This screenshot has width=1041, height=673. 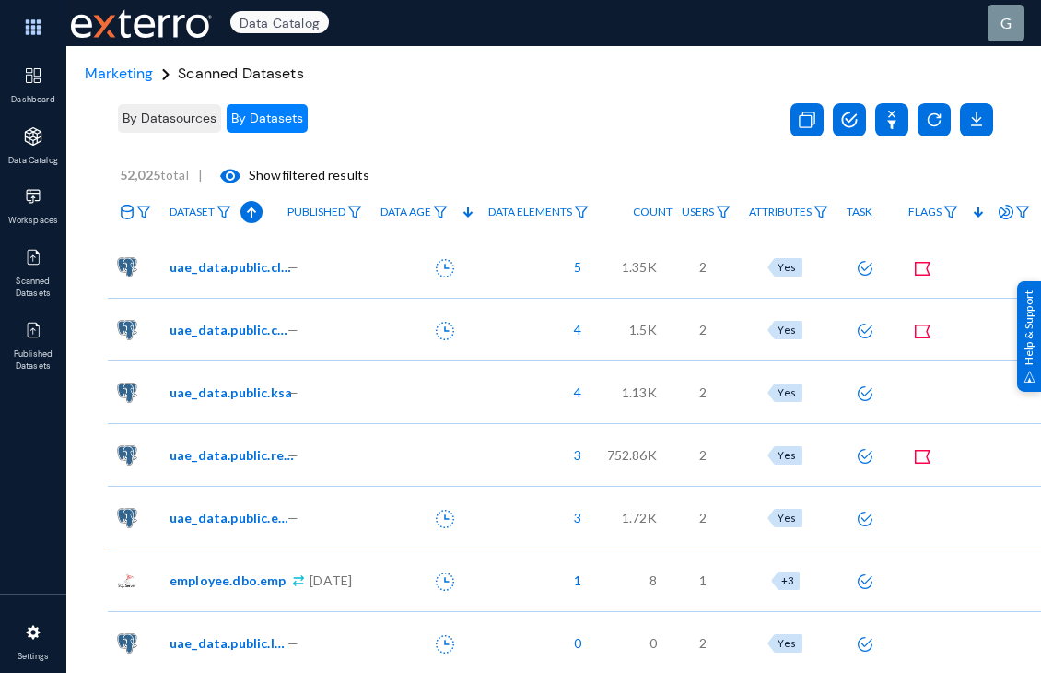 What do you see at coordinates (33, 100) in the screenshot?
I see `span: Dashboard` at bounding box center [33, 100].